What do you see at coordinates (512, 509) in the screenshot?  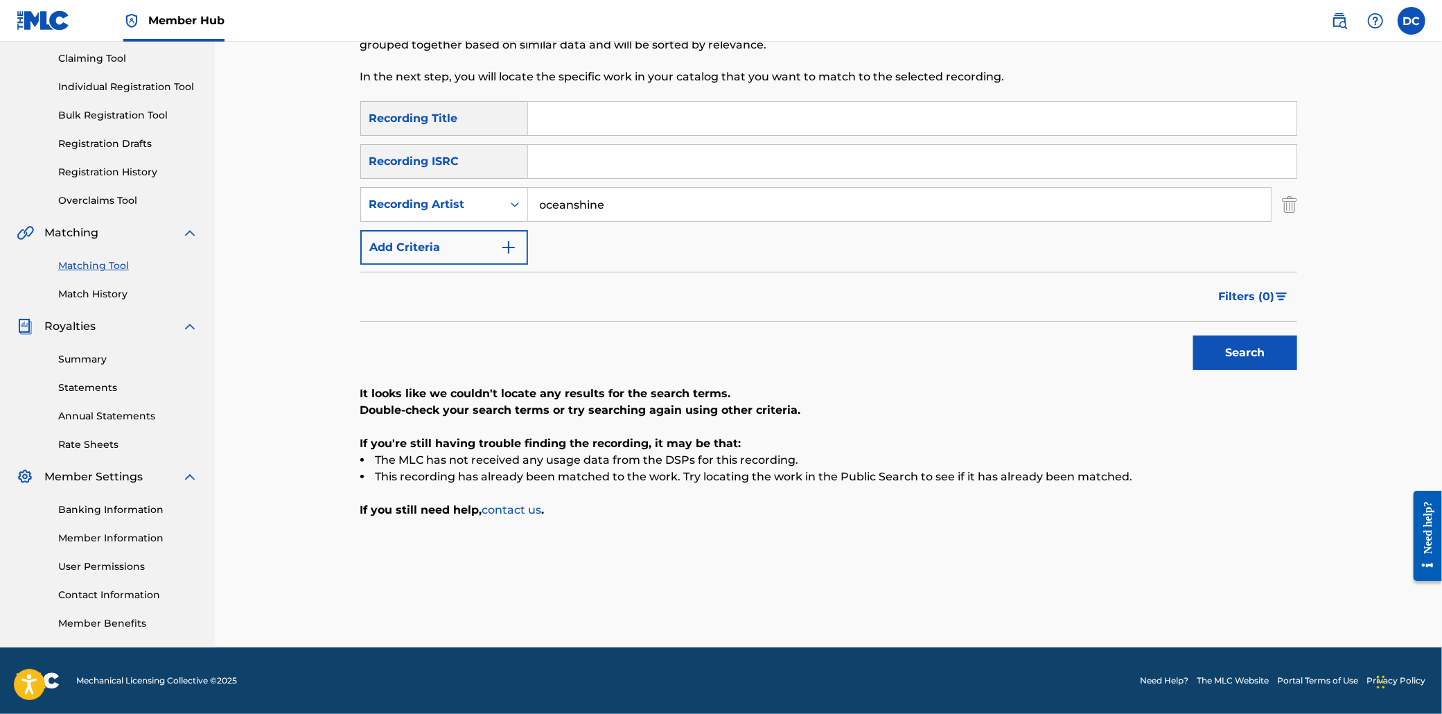 I see `a: contact us` at bounding box center [512, 509].